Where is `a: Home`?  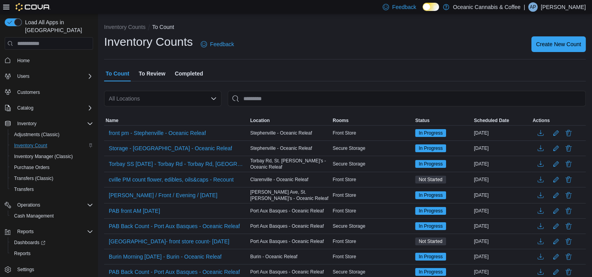
a: Home is located at coordinates (23, 61).